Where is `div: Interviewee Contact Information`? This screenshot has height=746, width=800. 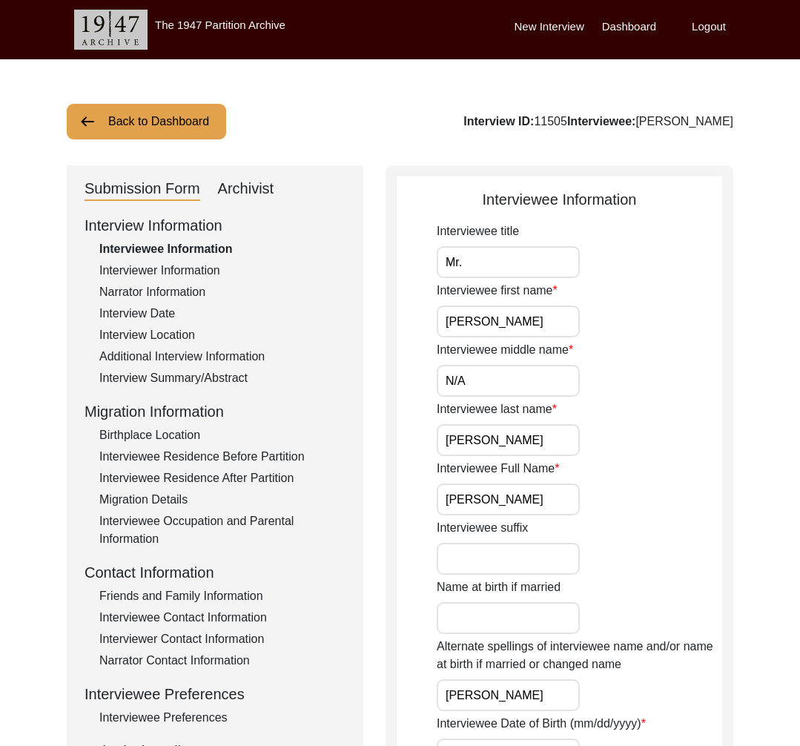
div: Interviewee Contact Information is located at coordinates (223, 618).